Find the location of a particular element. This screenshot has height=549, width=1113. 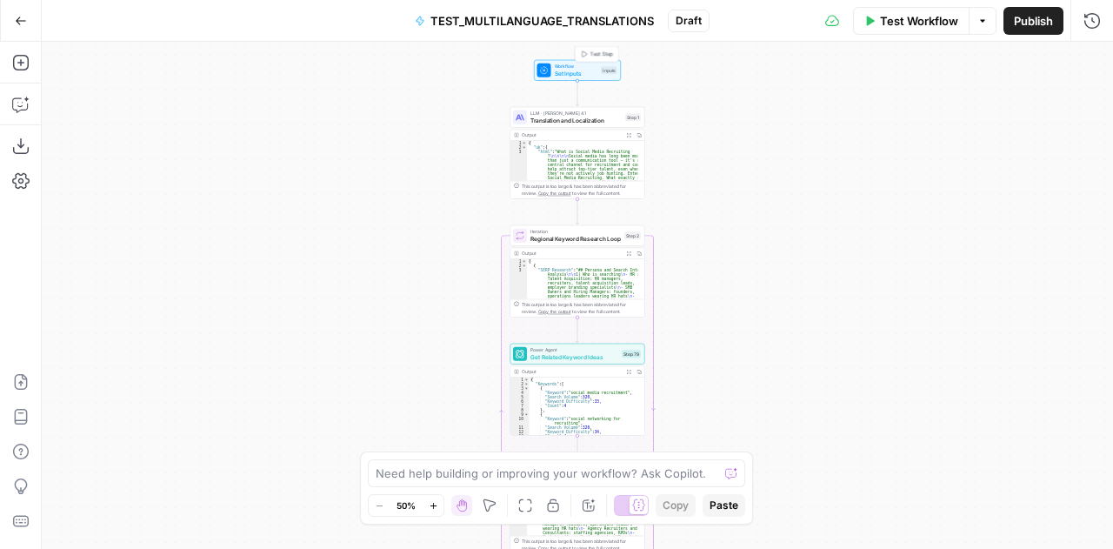

div: IterationRegional Keyword Research LoopStep 2Output[ { "SERP Research":"## Persona and Search Int... is located at coordinates (577, 271).